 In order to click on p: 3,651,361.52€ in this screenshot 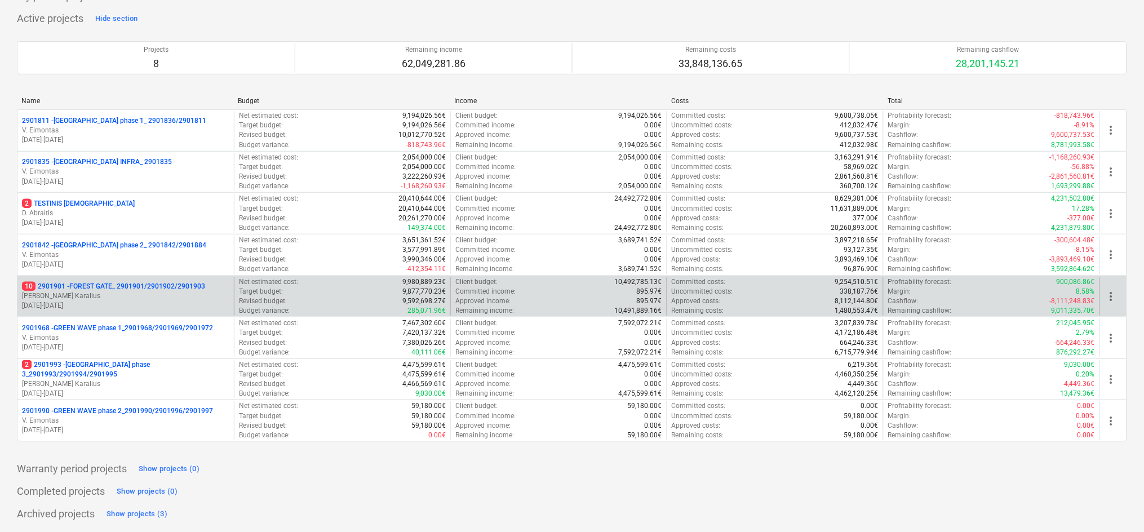, I will do `click(424, 240)`.